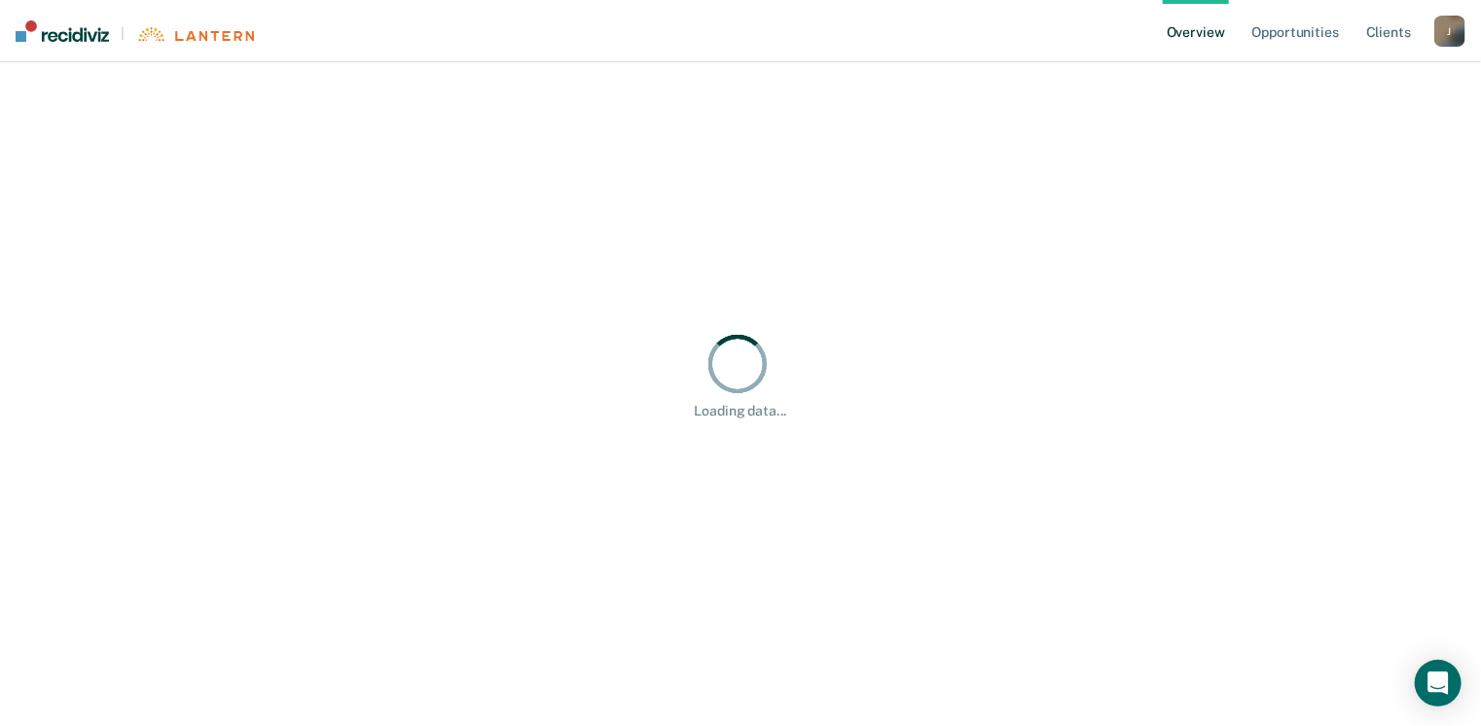 The width and height of the screenshot is (1481, 726). I want to click on div: Loading data..., so click(740, 411).